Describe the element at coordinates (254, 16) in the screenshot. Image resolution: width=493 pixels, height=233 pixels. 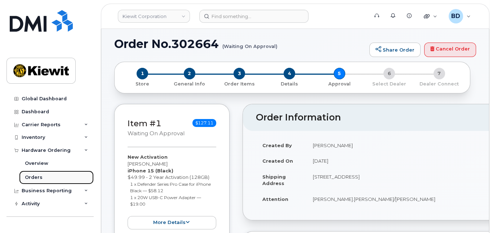
I see `input: Find something...` at that location.